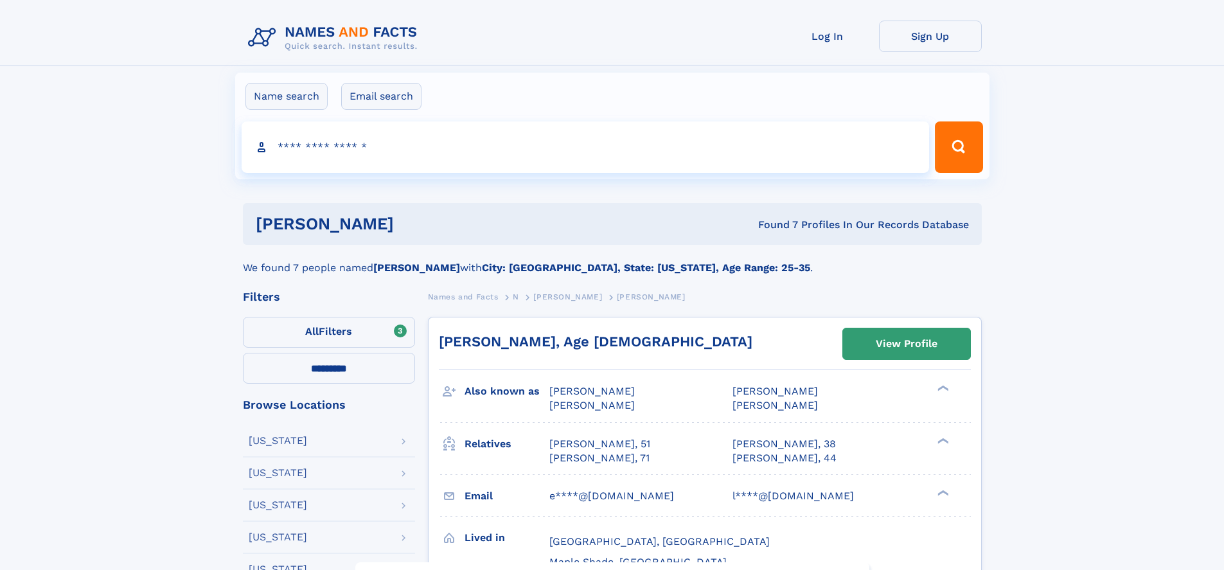 The width and height of the screenshot is (1224, 570). I want to click on a: Names and Facts, so click(463, 296).